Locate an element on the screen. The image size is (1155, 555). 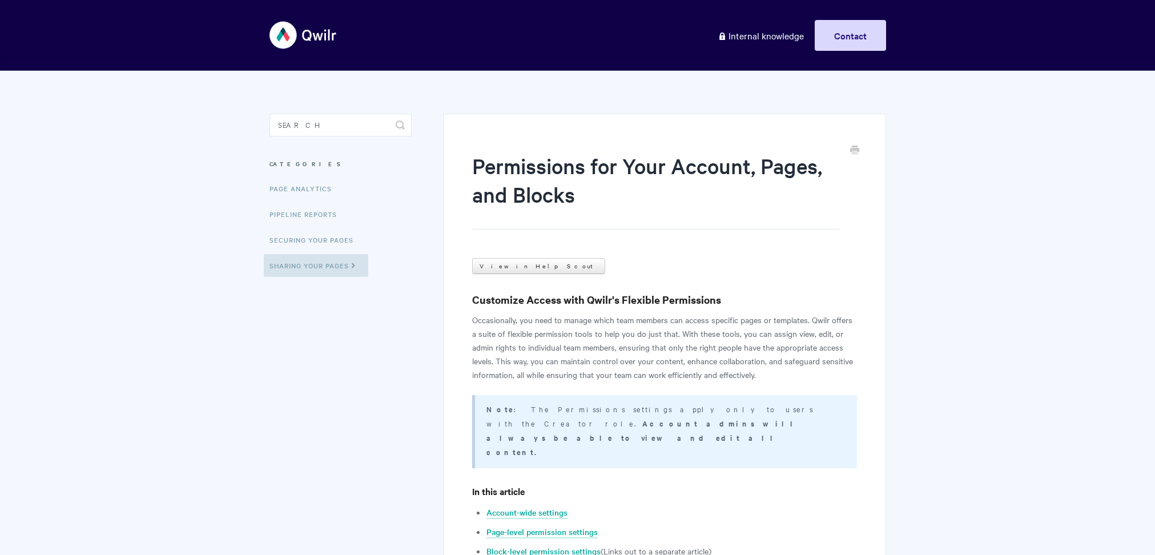
a: Account-wide settings is located at coordinates (527, 513).